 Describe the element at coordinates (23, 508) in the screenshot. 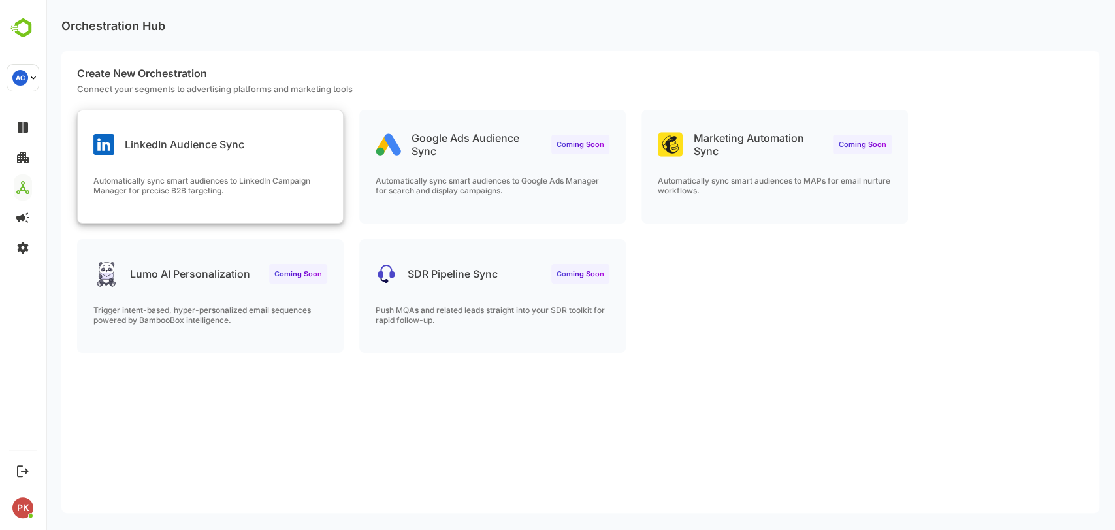

I see `div: PK` at that location.